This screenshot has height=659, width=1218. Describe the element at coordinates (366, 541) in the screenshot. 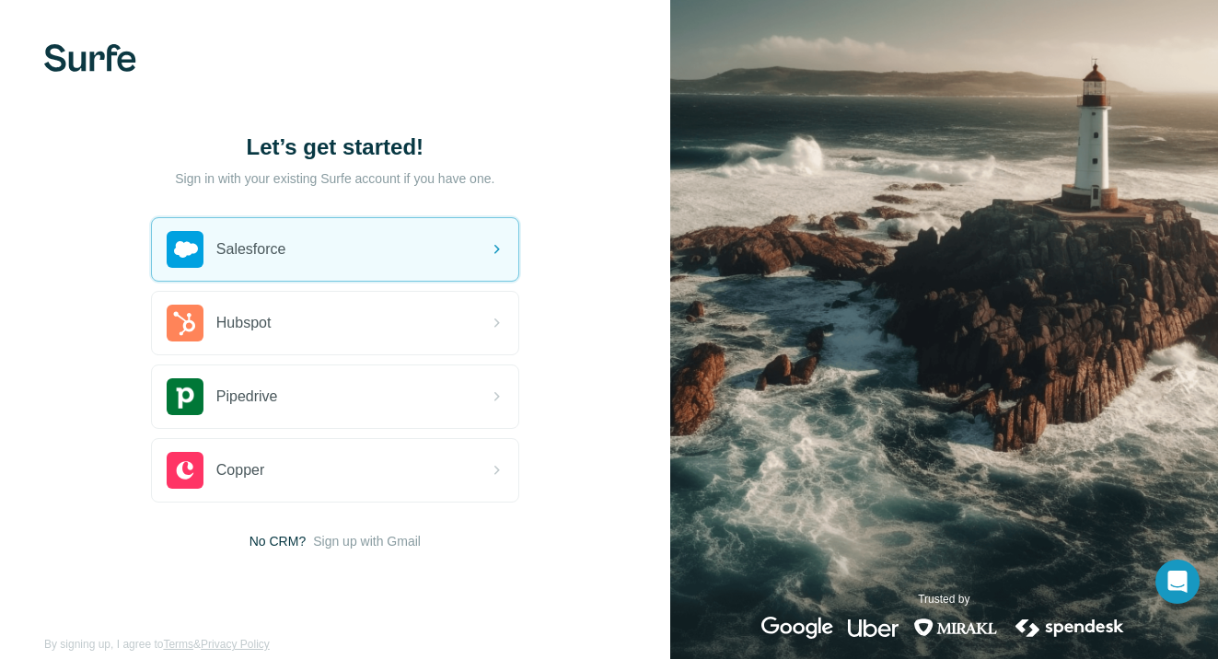

I see `button: Sign up with Gmail` at that location.